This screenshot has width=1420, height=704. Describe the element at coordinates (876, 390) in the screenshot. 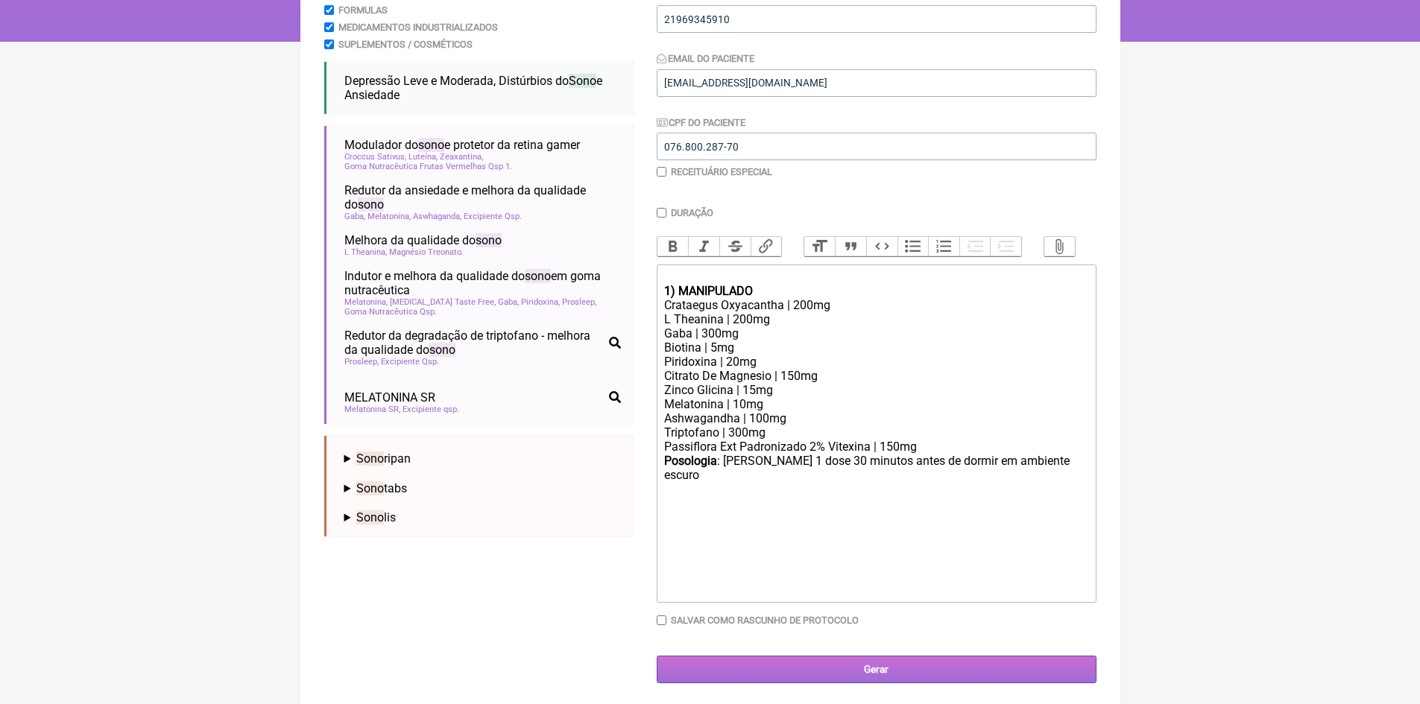

I see `div: Zinco Glicina | 15mg` at that location.